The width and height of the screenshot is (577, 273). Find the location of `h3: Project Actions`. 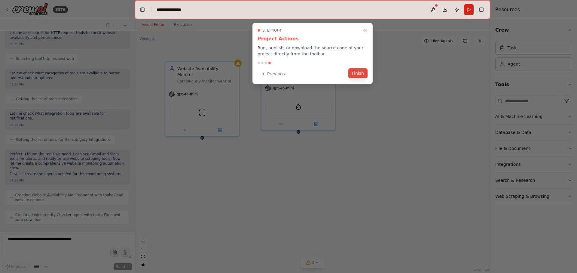

h3: Project Actions is located at coordinates (313, 39).